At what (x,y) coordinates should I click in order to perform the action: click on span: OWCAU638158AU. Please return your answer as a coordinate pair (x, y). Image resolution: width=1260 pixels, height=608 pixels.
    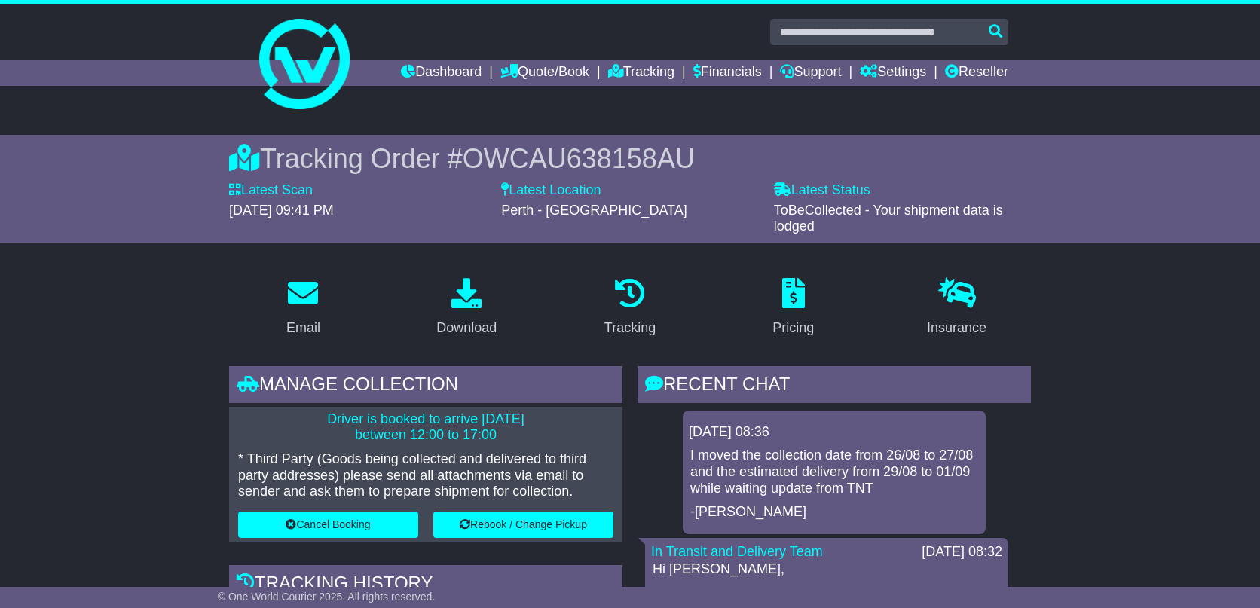
    Looking at the image, I should click on (579, 158).